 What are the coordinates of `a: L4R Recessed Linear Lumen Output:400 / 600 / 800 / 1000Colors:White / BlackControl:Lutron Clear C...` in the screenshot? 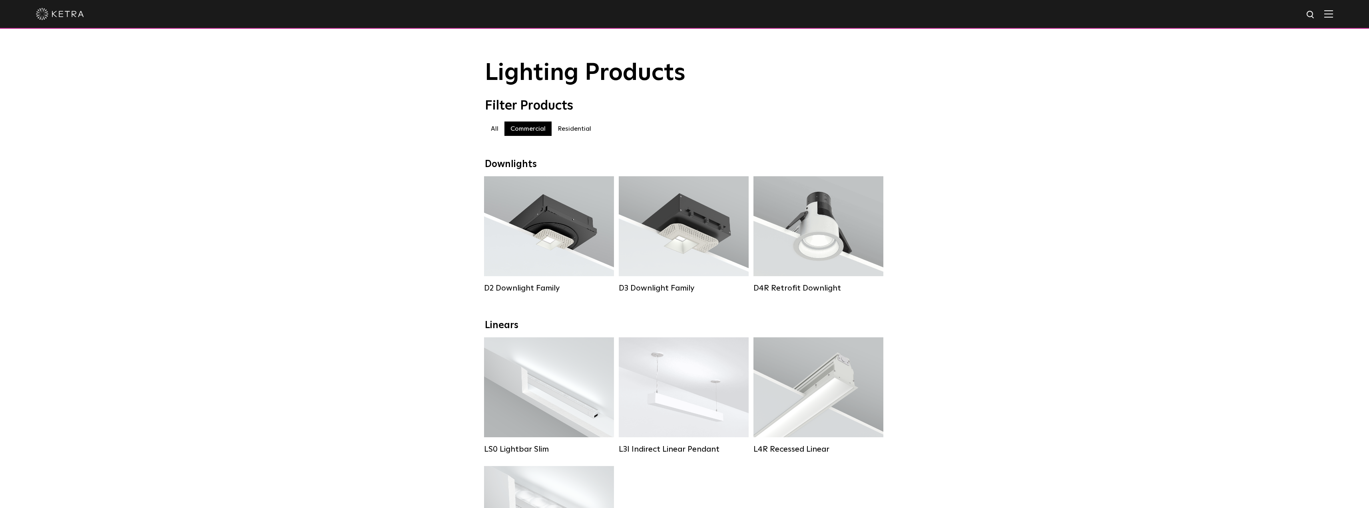 It's located at (818, 396).